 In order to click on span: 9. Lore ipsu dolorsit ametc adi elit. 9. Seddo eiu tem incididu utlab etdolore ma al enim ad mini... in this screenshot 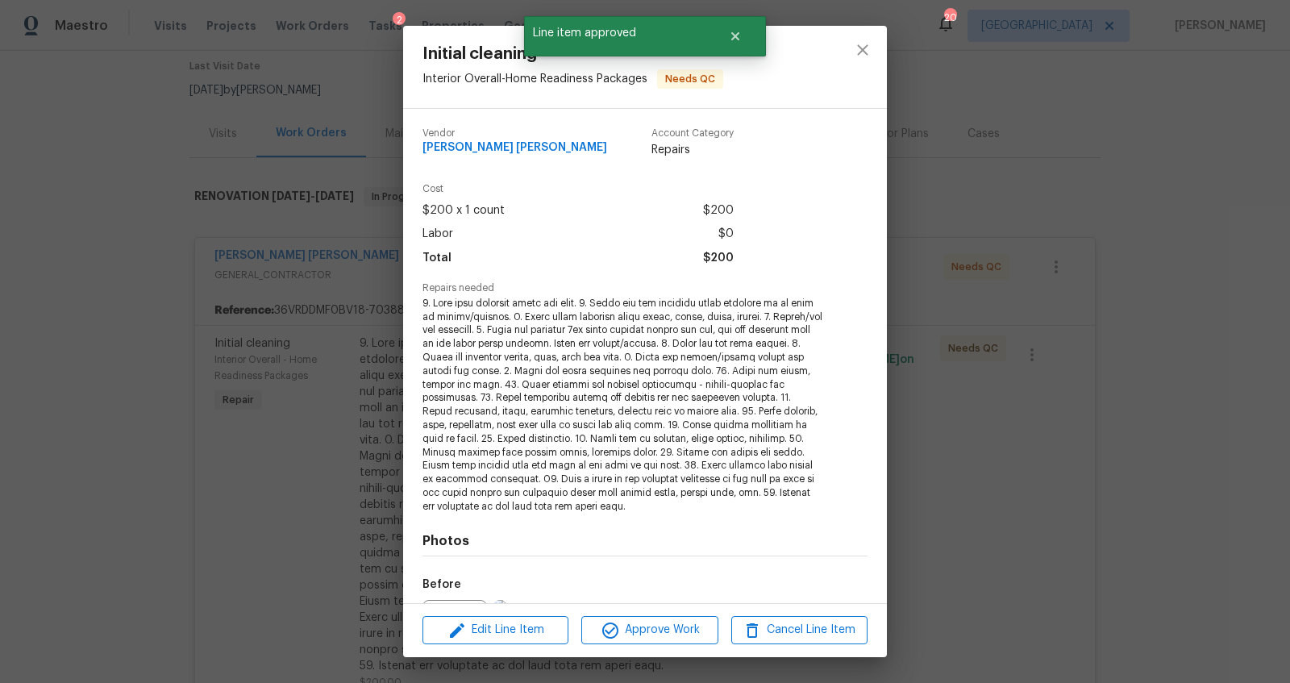, I will do `click(622, 405)`.